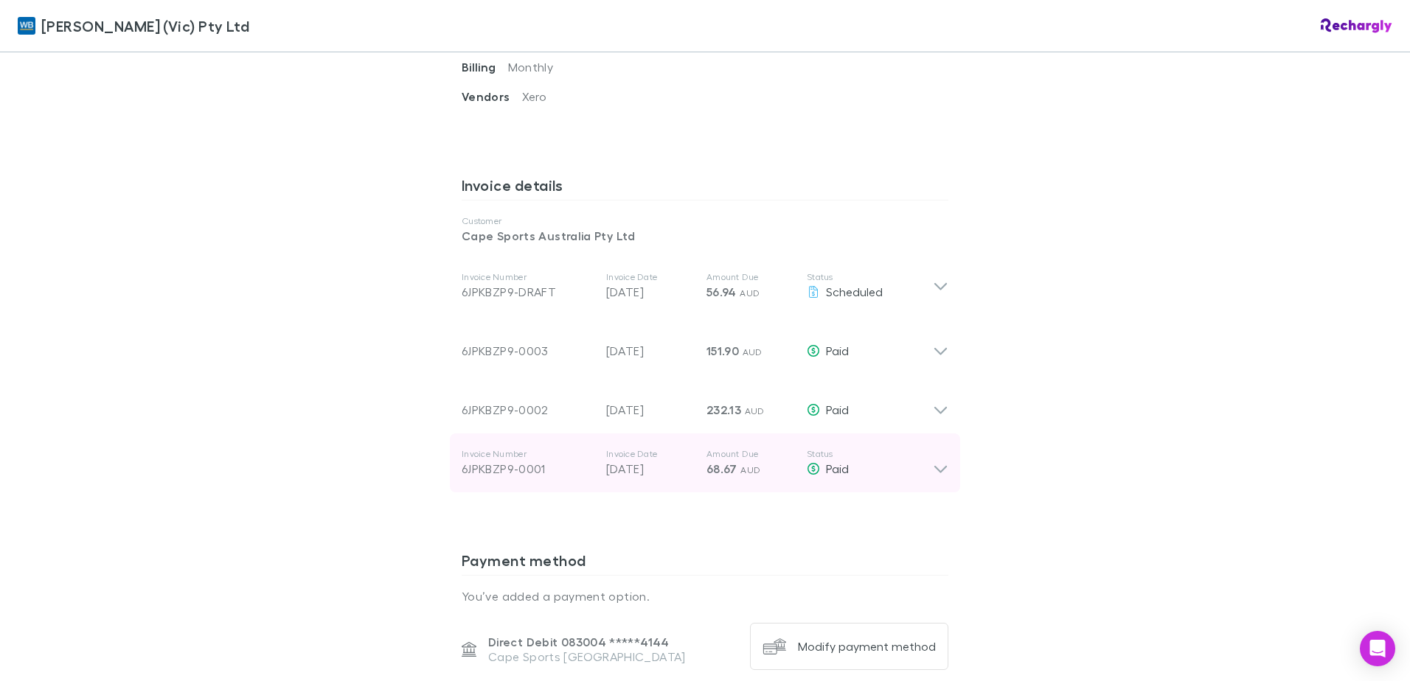 The image size is (1410, 681). Describe the element at coordinates (534, 96) in the screenshot. I see `span: Xero` at that location.